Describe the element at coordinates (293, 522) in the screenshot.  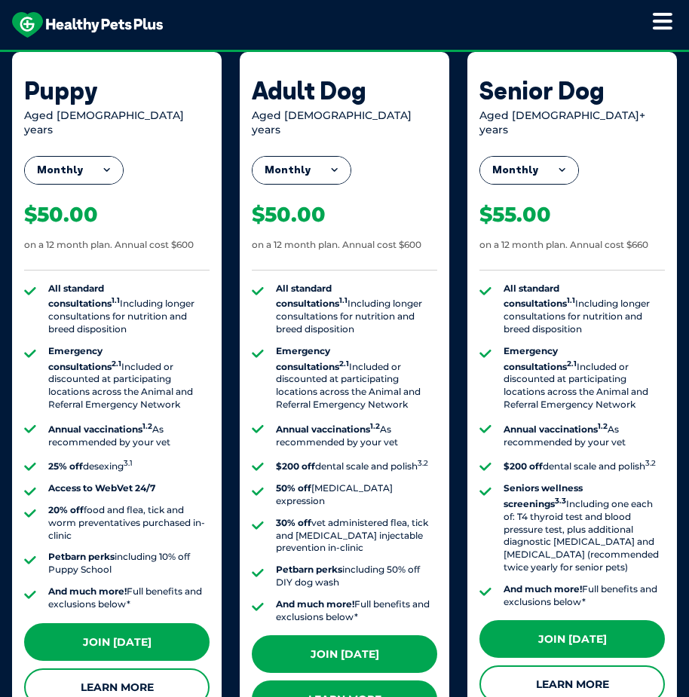
I see `strong: 30% off` at that location.